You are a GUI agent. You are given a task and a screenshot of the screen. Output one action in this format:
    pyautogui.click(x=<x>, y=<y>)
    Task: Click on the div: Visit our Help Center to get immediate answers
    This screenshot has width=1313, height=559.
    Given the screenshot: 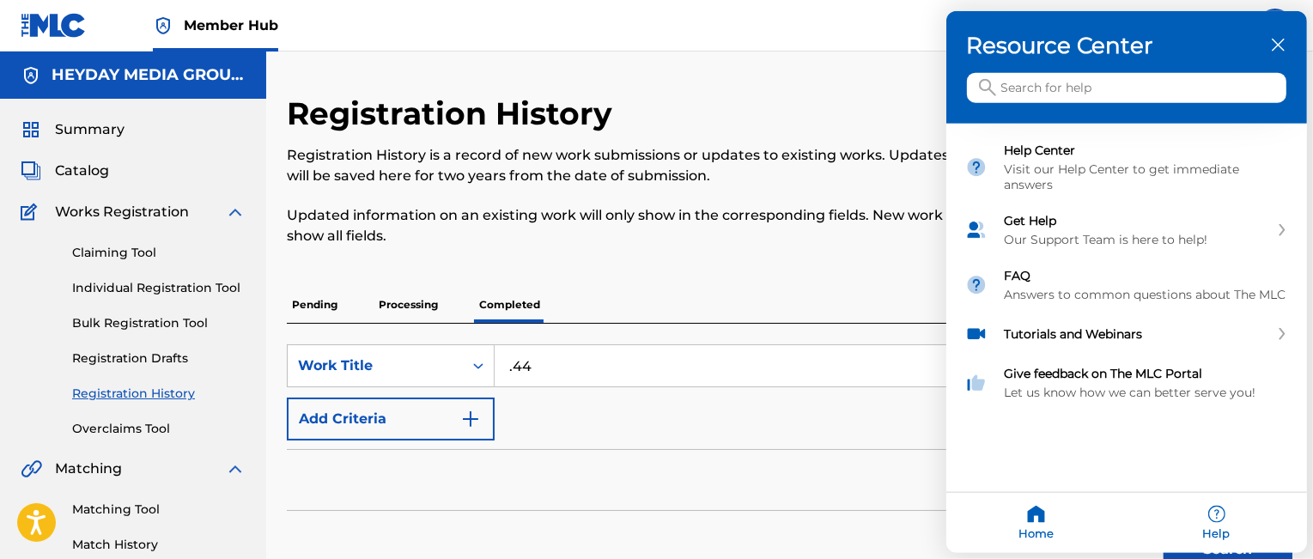 What is the action you would take?
    pyautogui.click(x=1146, y=177)
    